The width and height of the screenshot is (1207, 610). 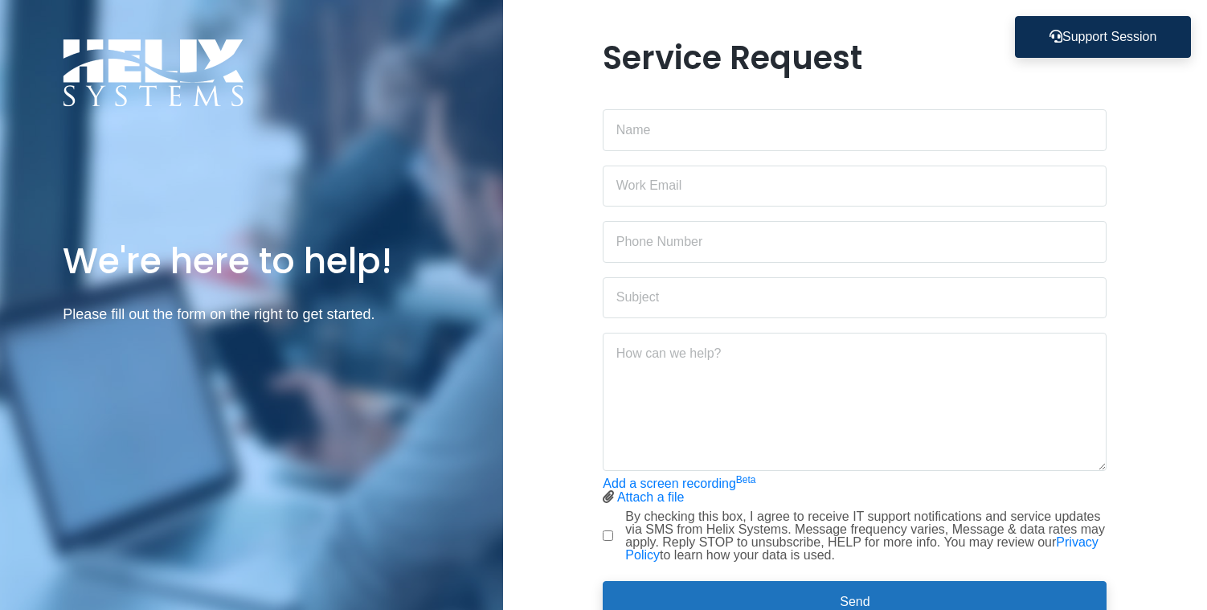 I want to click on h1: Service Request, so click(x=854, y=58).